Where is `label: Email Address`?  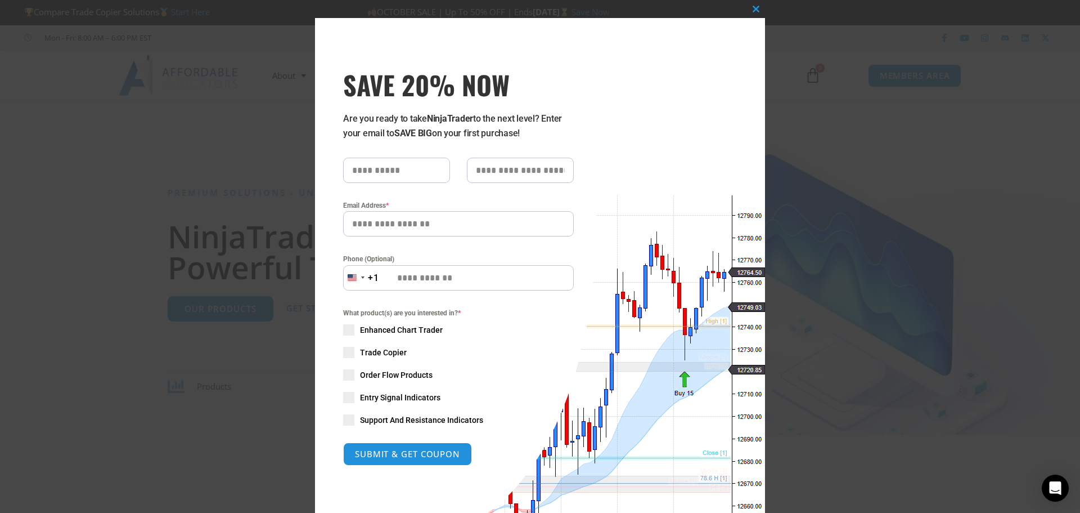 label: Email Address is located at coordinates (459, 205).